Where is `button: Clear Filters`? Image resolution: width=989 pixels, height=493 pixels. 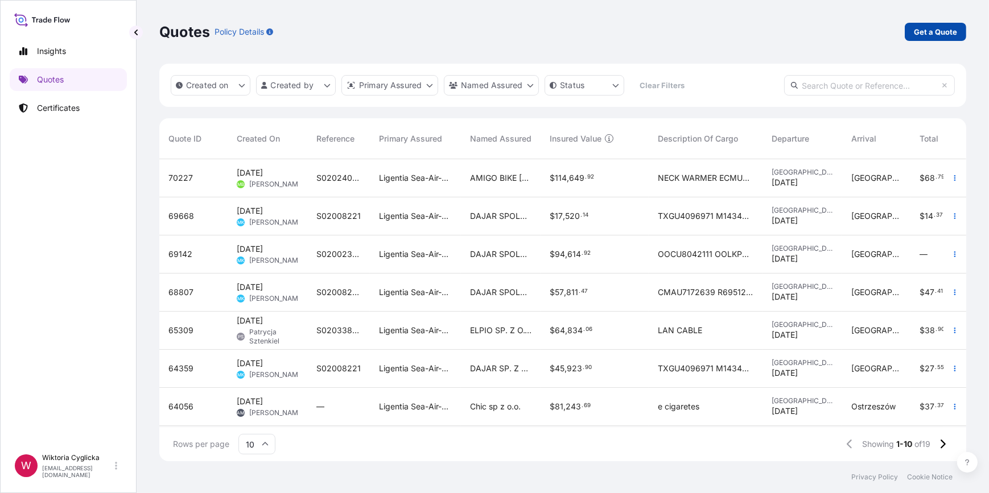 button: Clear Filters is located at coordinates (662, 85).